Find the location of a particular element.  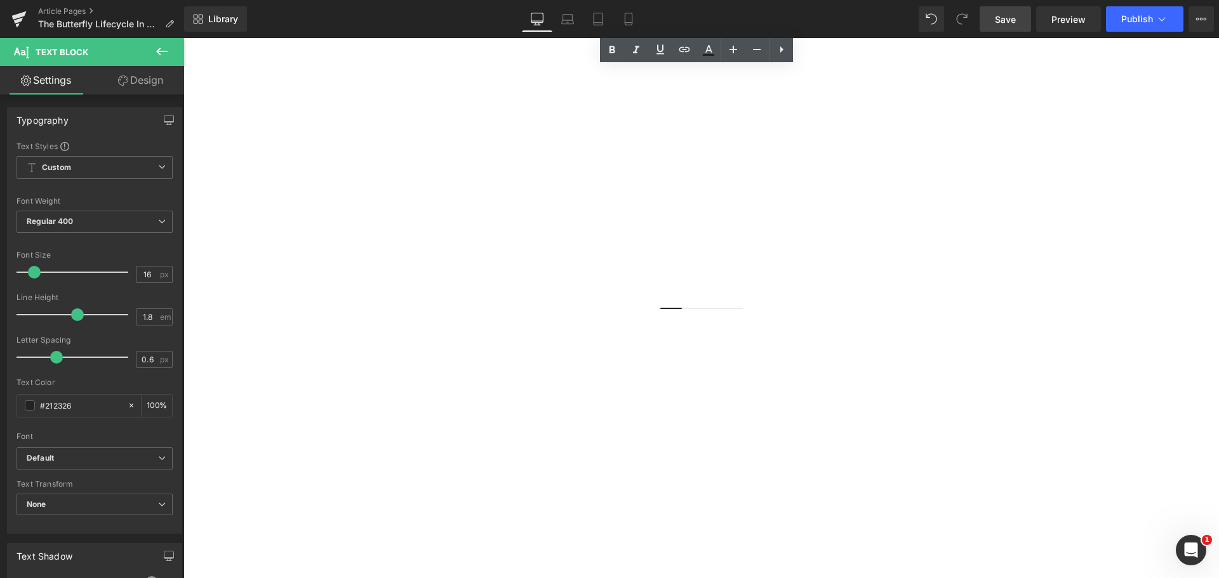

a: Preview is located at coordinates (1069, 19).